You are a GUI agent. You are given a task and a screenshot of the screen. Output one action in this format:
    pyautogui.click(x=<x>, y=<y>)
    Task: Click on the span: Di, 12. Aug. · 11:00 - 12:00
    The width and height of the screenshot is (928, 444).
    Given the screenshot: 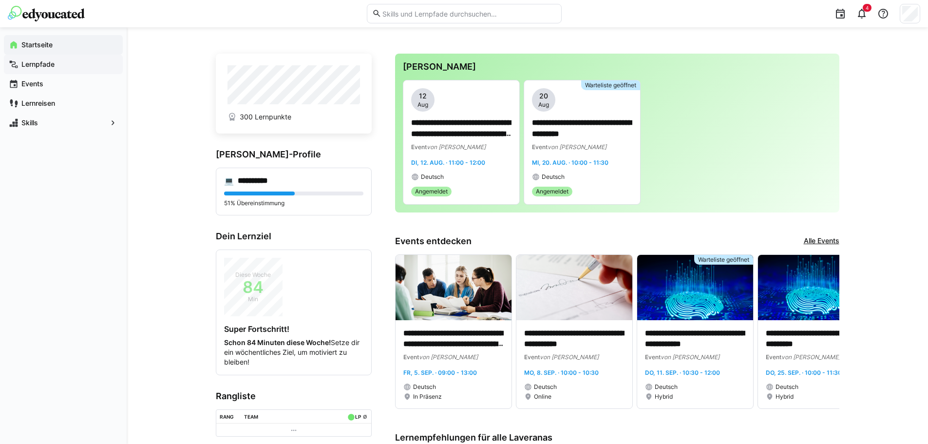 What is the action you would take?
    pyautogui.click(x=448, y=162)
    